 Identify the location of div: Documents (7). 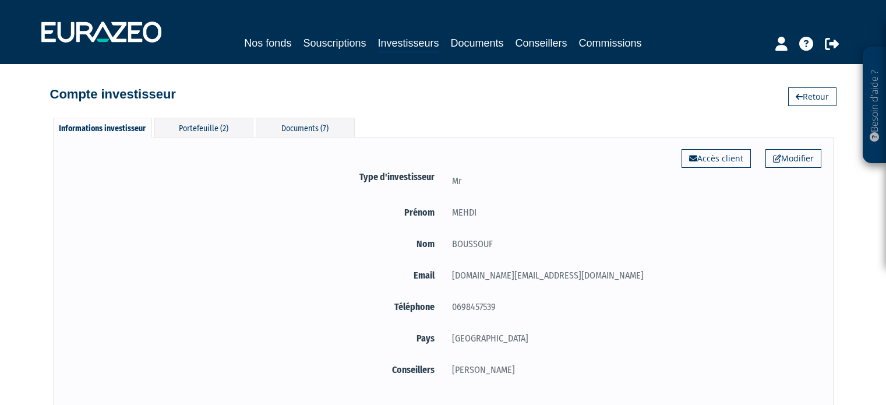
(305, 127).